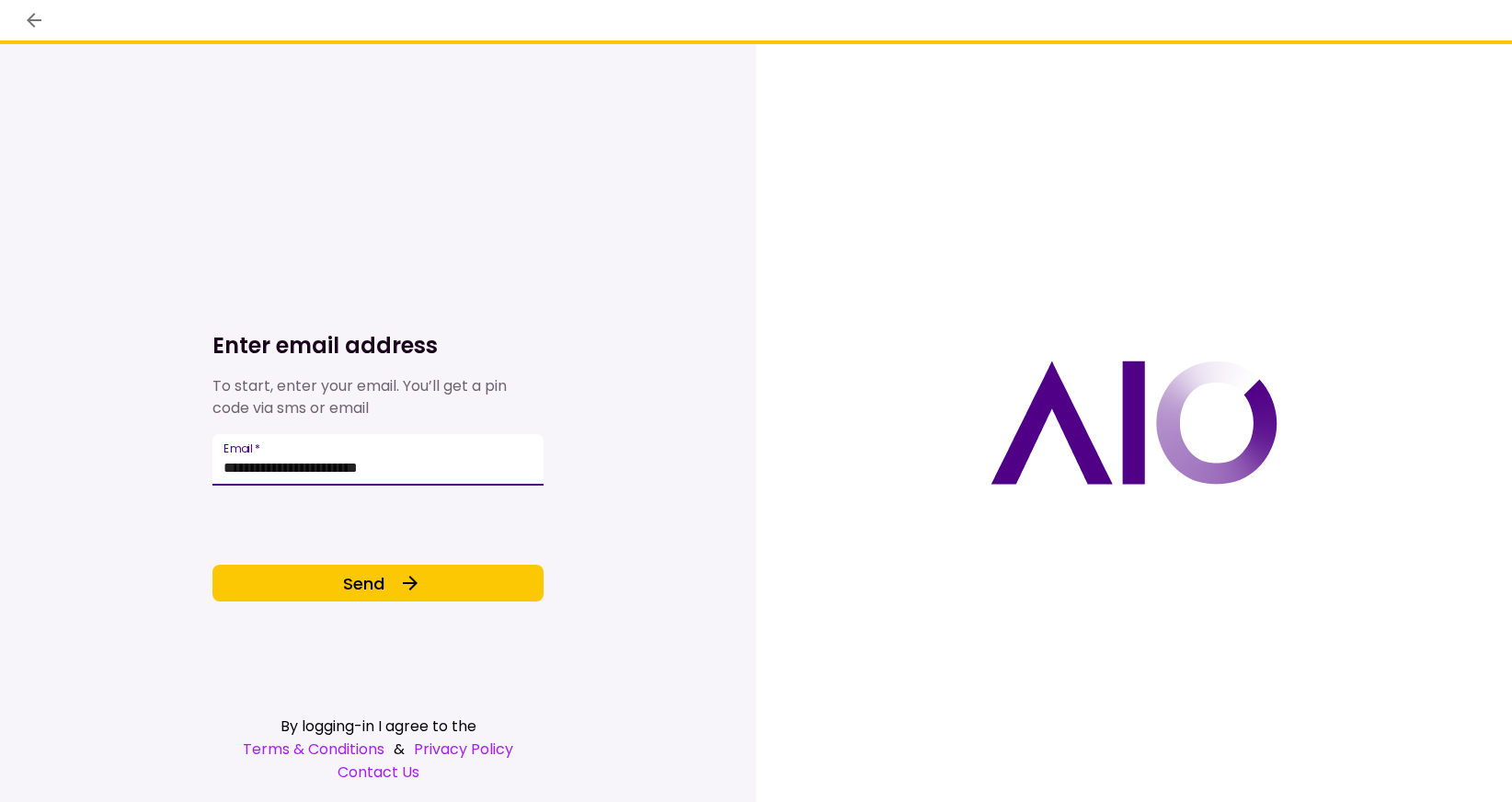 The height and width of the screenshot is (802, 1512). What do you see at coordinates (378, 725) in the screenshot?
I see `div: By logging-in I agree to the` at bounding box center [378, 725].